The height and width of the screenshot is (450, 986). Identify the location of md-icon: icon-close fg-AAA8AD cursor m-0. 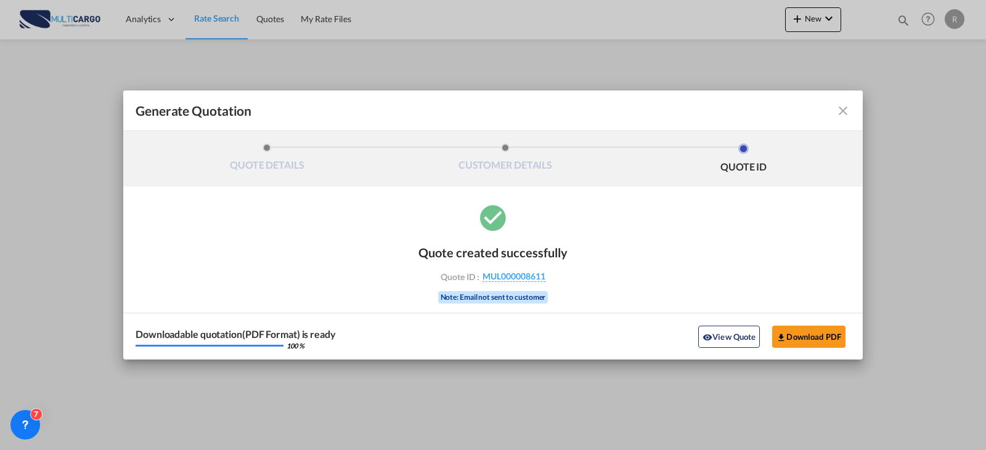
(843, 111).